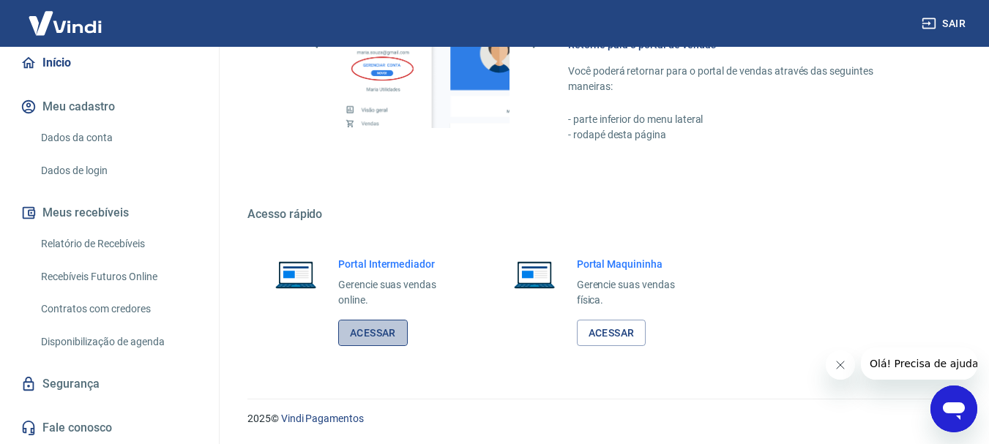  I want to click on a: Dados de login, so click(118, 171).